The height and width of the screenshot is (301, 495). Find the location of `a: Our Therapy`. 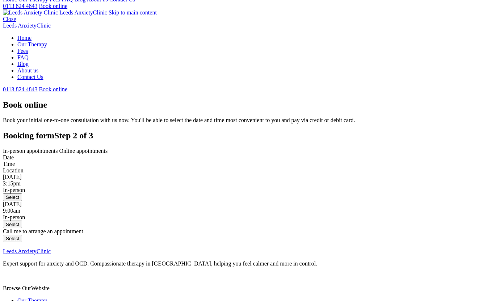

a: Our Therapy is located at coordinates (32, 44).